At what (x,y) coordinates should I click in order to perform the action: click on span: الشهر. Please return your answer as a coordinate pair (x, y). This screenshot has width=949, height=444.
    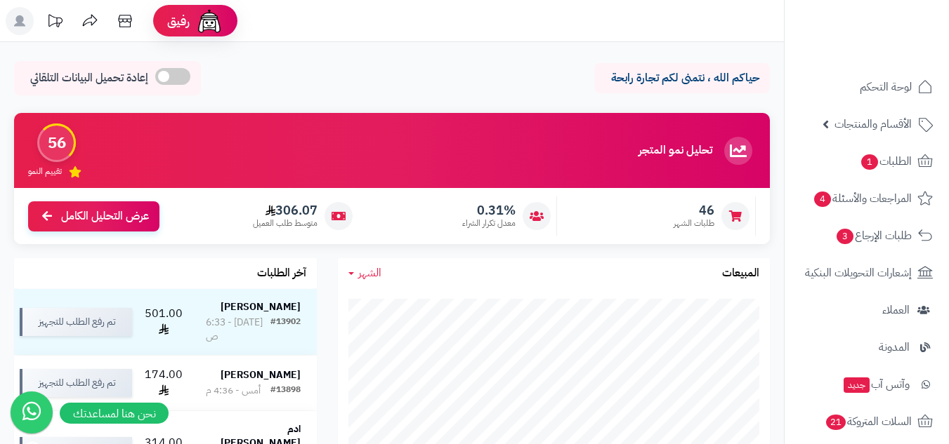
    Looking at the image, I should click on (369, 273).